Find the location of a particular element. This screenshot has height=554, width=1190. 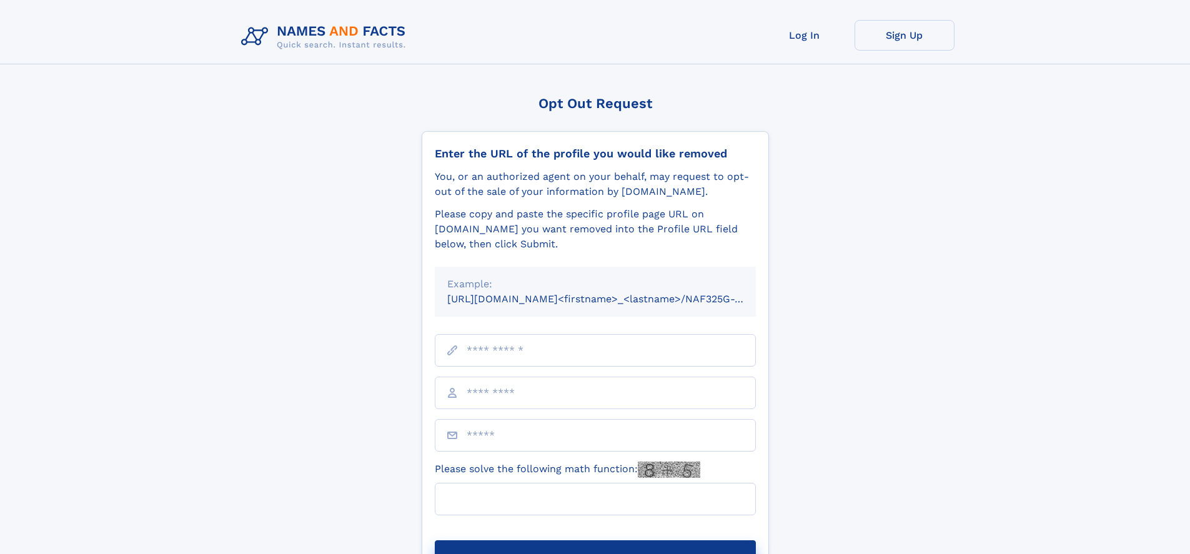

img: Logo Names and Facts is located at coordinates (326, 37).